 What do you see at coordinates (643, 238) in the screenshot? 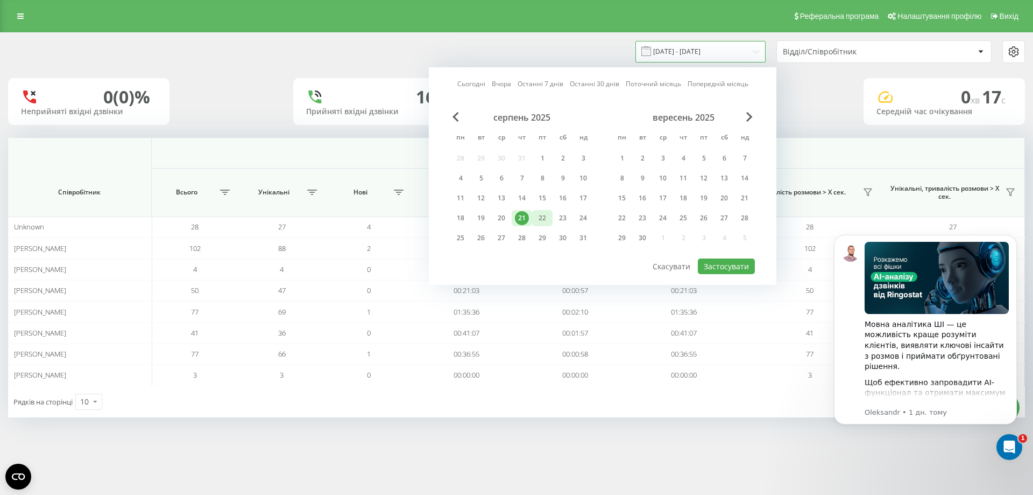
I see `div: вт 30 вер 2025 р.` at bounding box center [643, 238].